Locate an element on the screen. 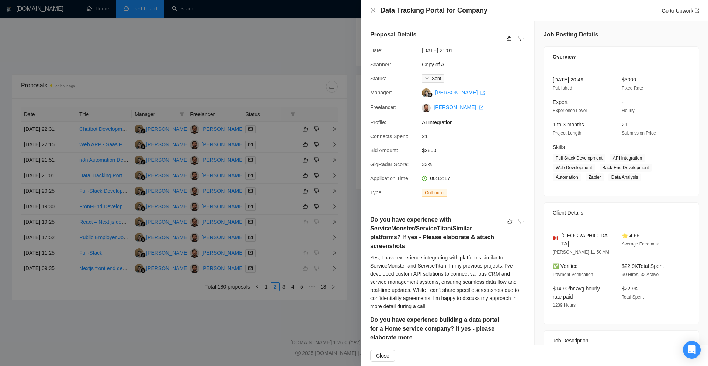 This screenshot has height=366, width=708. span: Back-End Development is located at coordinates (626, 168).